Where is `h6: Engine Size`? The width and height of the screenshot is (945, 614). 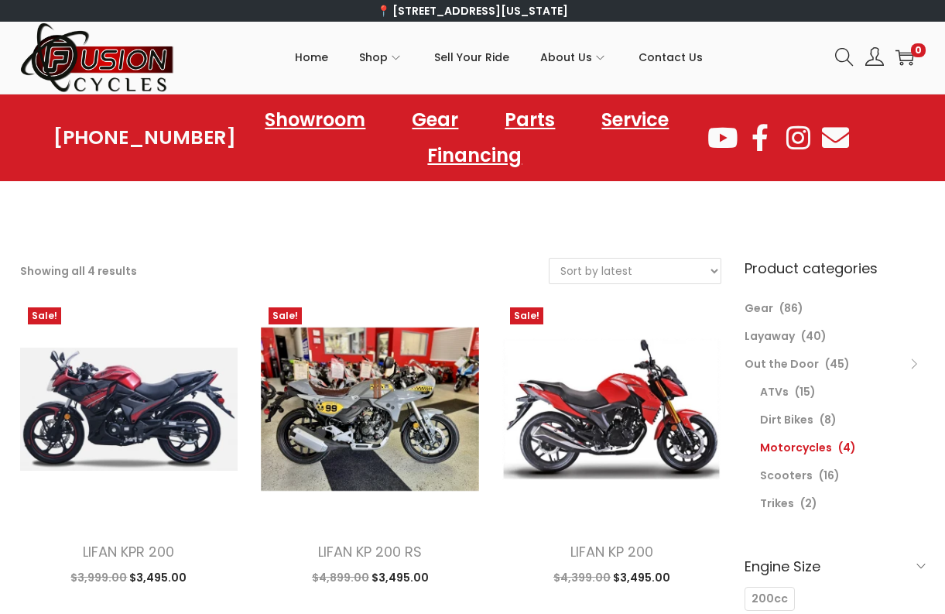
h6: Engine Size is located at coordinates (835, 566).